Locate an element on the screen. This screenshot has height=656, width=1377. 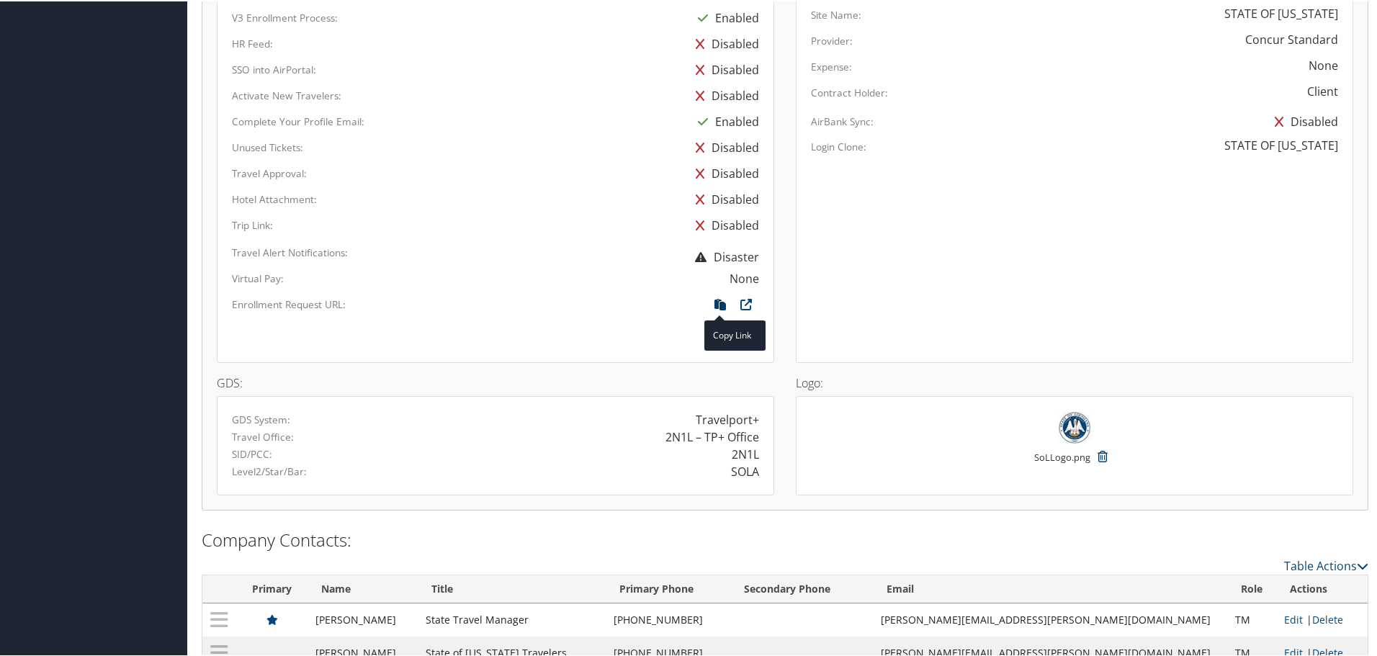
th: Title is located at coordinates (513, 588).